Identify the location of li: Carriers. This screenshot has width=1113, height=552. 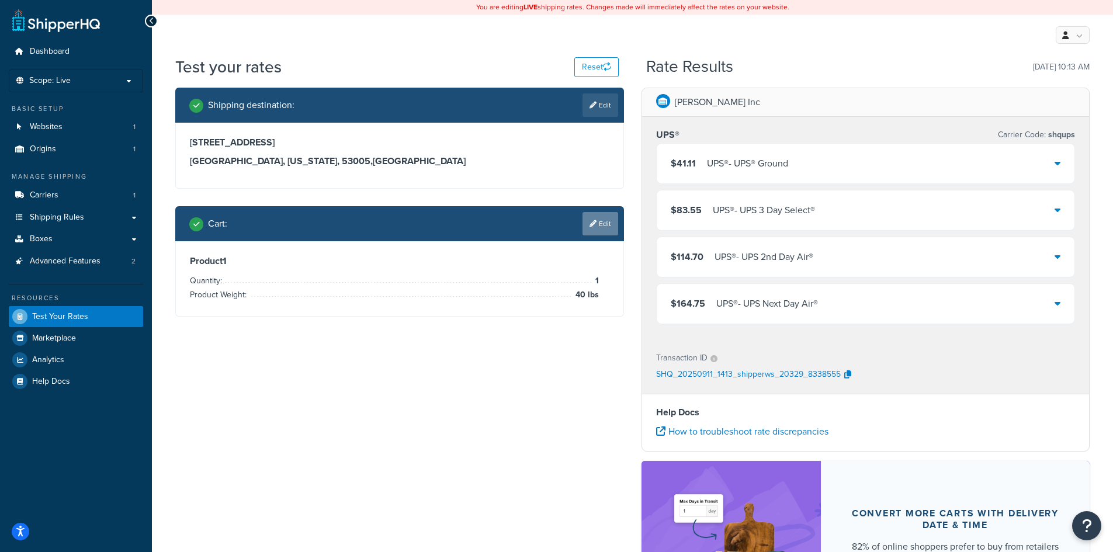
(76, 195).